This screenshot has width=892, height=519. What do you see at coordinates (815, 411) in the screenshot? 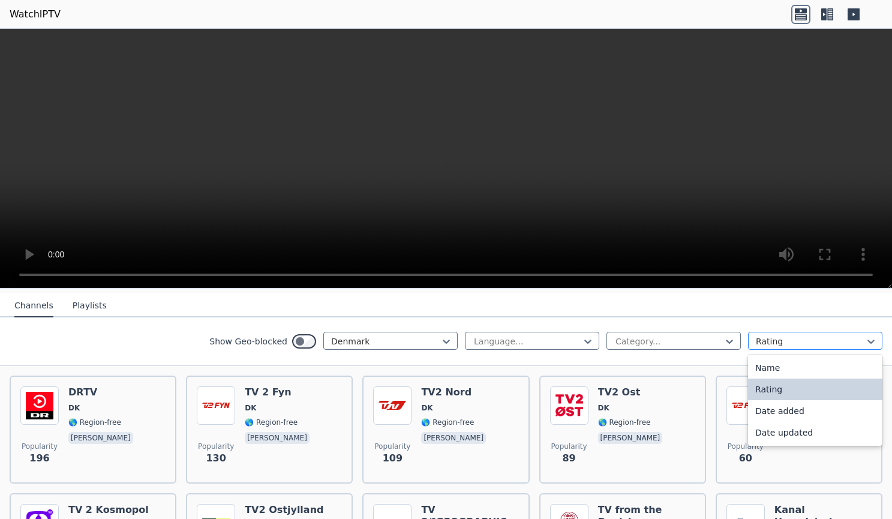
I see `div: Date added` at bounding box center [815, 411].